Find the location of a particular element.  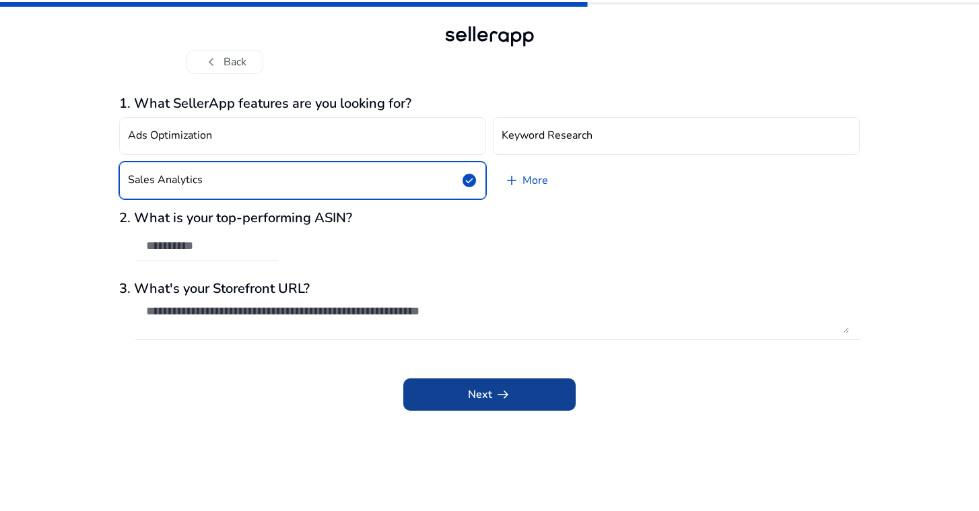

h3: 3. What's your Storefront URL? is located at coordinates (489, 289).